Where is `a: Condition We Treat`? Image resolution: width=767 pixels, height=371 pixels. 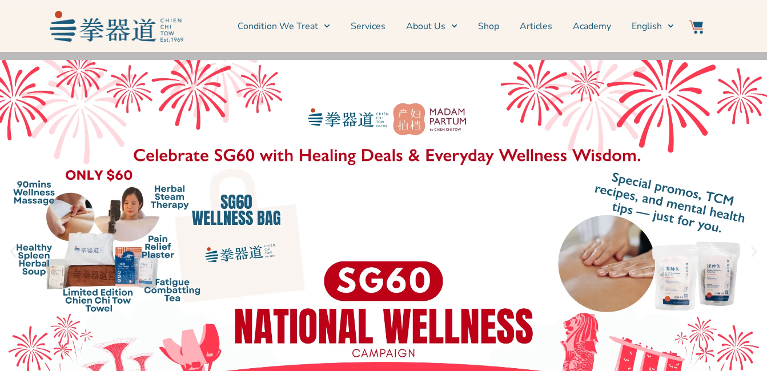 a: Condition We Treat is located at coordinates (284, 26).